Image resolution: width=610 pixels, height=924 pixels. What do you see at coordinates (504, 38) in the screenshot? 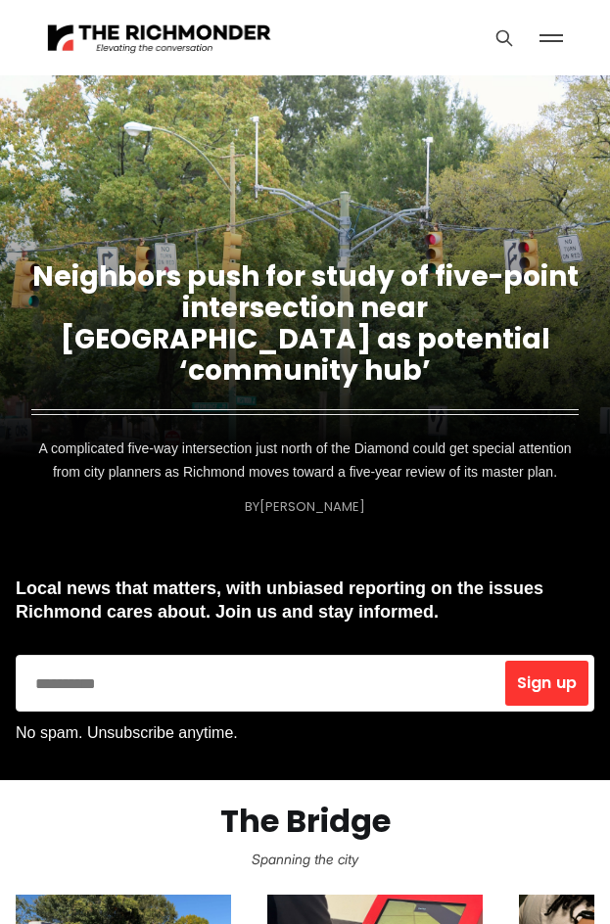
I see `button: Search this site` at bounding box center [504, 38].